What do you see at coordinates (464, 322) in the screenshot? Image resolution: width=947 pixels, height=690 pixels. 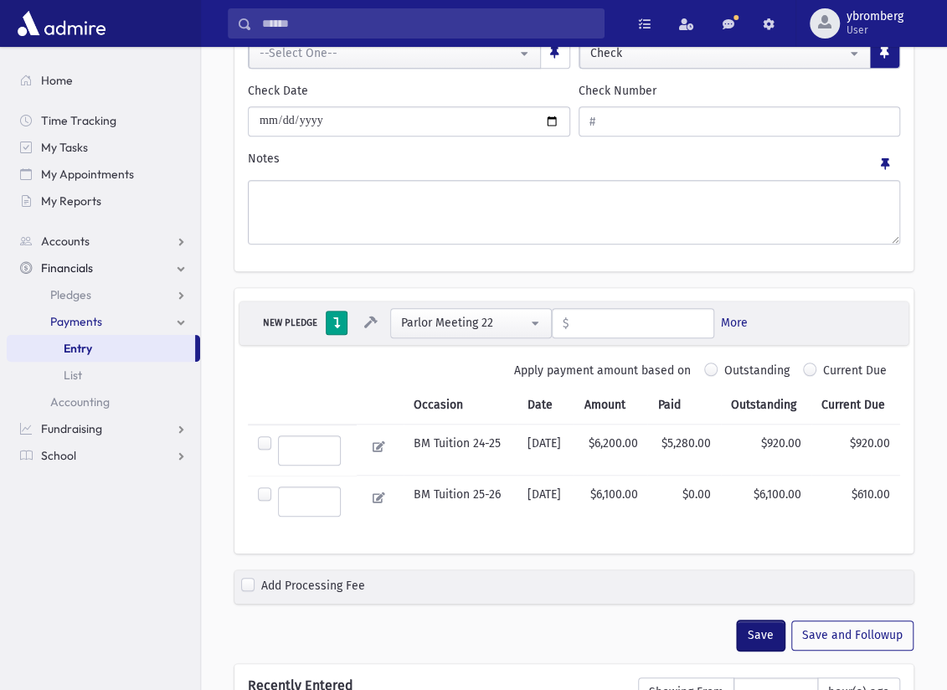 I see `div: Parlor Meeting 22` at bounding box center [464, 322].